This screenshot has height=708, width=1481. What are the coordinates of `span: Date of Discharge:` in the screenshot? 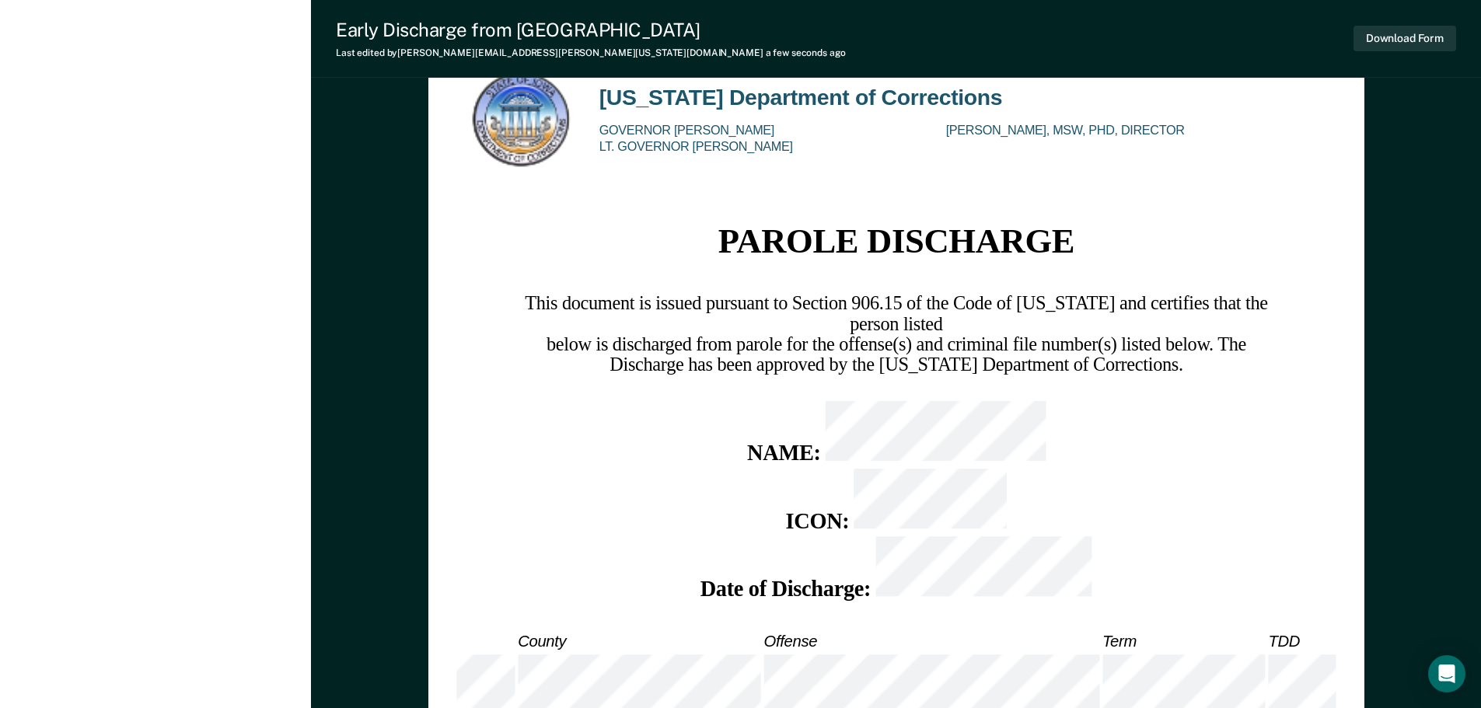 It's located at (785, 589).